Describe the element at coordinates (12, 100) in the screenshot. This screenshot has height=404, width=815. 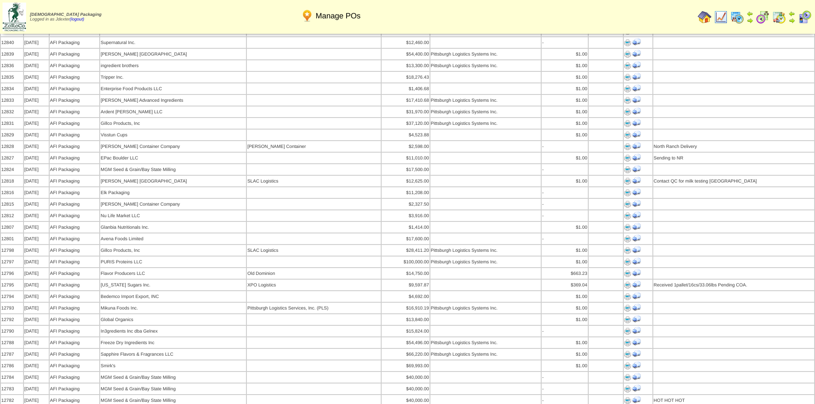
I see `td: 12833` at that location.